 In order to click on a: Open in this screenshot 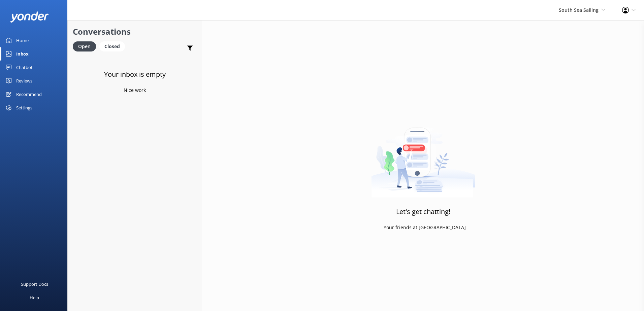, I will do `click(86, 46)`.